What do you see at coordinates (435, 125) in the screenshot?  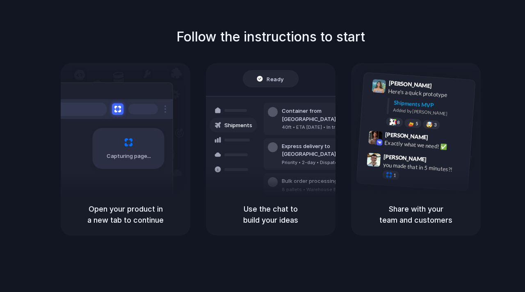 I see `span: 3` at bounding box center [435, 125].